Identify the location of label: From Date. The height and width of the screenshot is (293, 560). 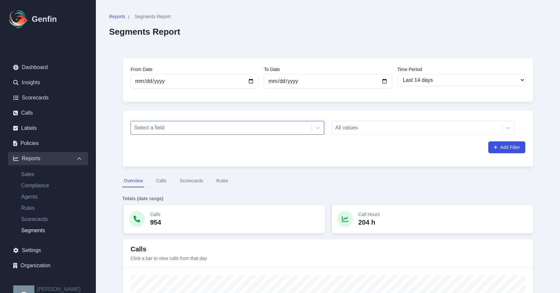
(194, 69).